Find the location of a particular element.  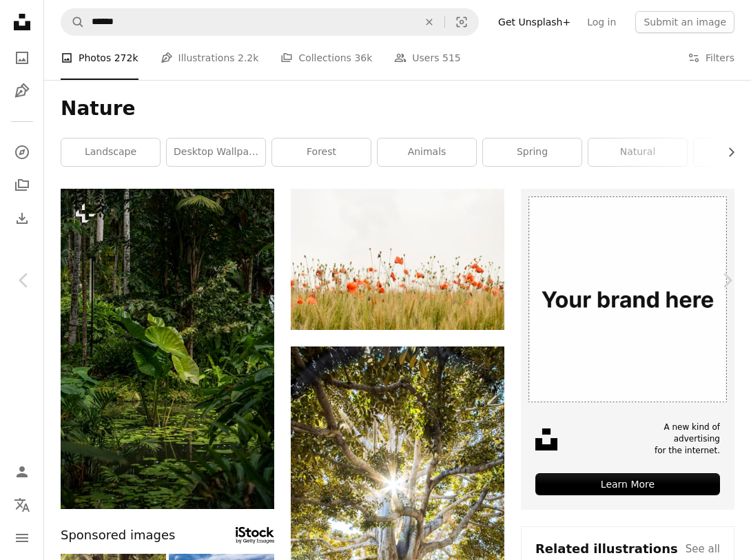

button: Menu is located at coordinates (22, 538).